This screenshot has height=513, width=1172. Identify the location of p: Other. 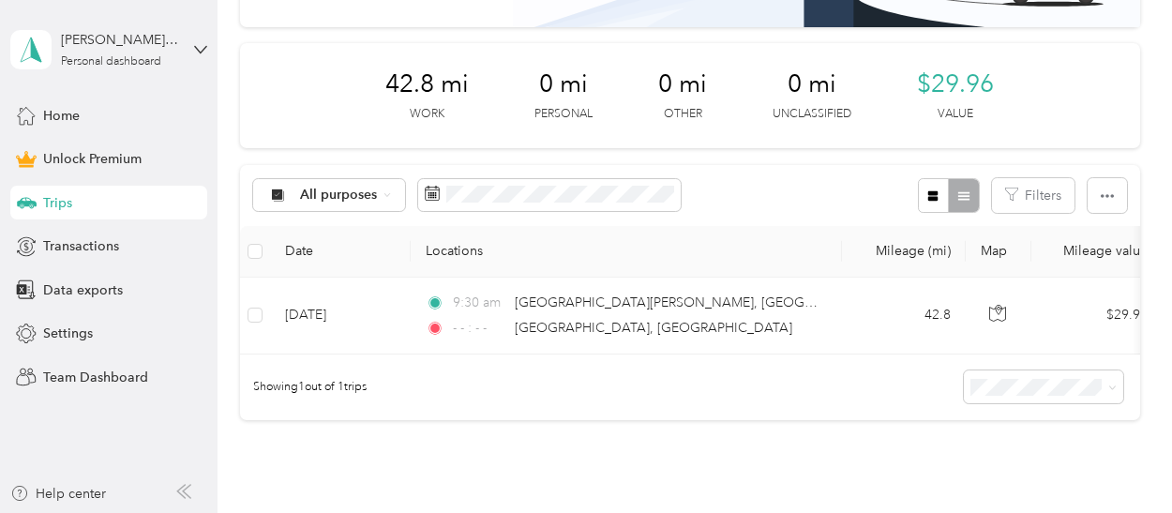
(682, 114).